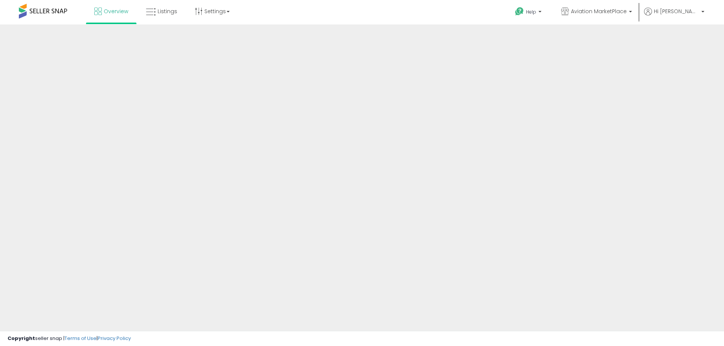  Describe the element at coordinates (529, 13) in the screenshot. I see `a: Help` at that location.